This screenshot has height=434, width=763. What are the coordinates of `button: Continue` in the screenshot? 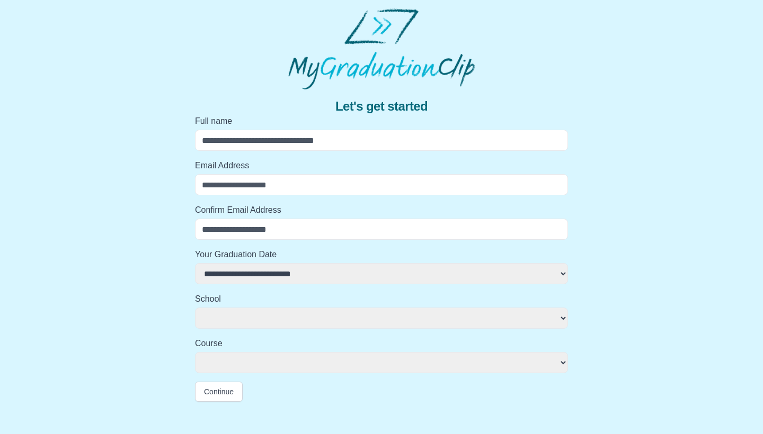 It's located at (219, 392).